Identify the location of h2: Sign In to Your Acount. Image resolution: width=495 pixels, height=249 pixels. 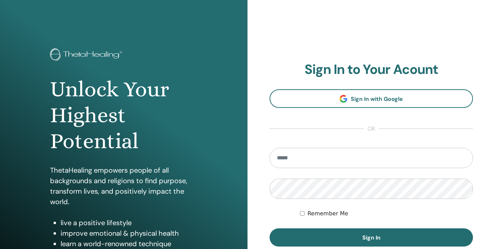
(371, 70).